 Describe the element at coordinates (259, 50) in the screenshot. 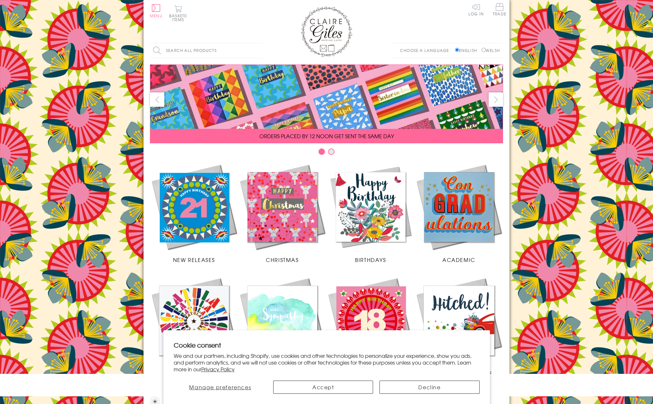

I see `input: Search` at that location.